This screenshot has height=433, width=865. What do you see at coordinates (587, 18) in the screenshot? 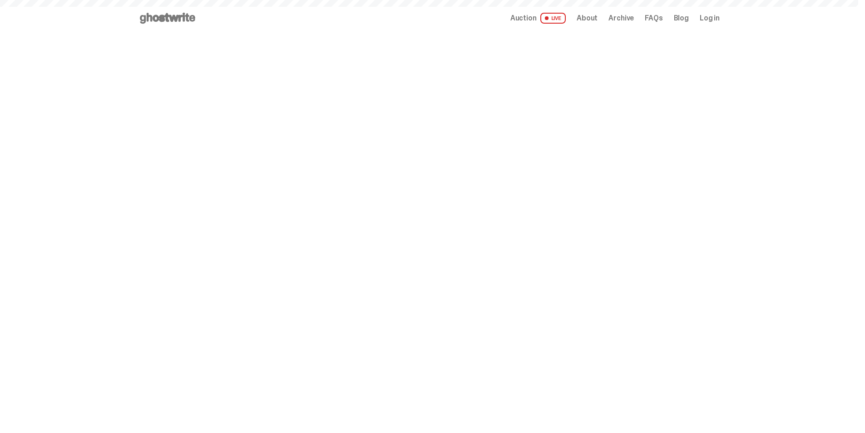
I see `span: About` at bounding box center [587, 18].